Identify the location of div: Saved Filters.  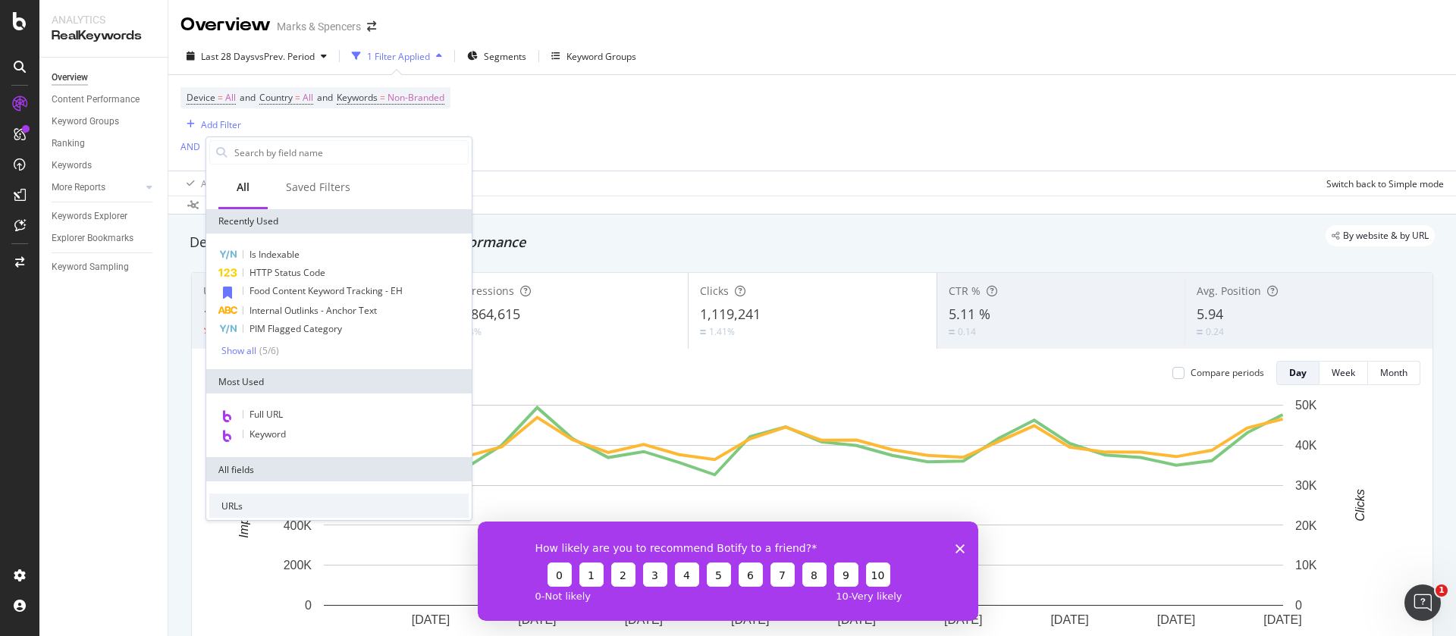
(318, 187).